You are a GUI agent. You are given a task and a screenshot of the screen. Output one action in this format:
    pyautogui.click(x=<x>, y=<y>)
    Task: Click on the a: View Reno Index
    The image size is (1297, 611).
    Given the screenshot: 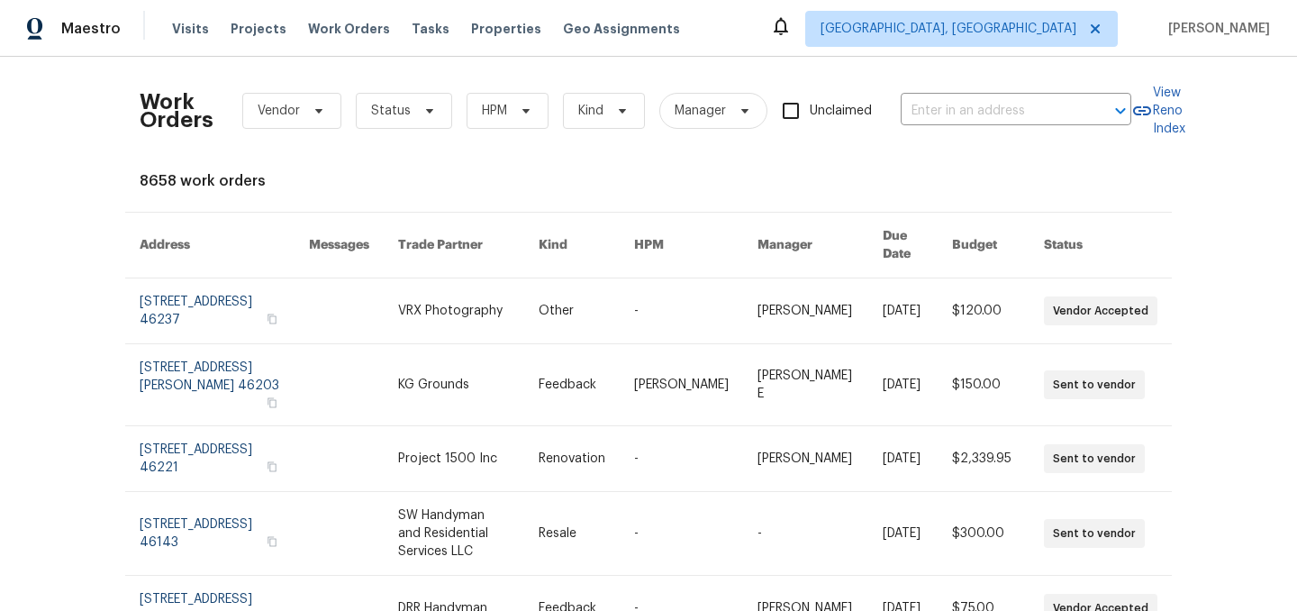 What is the action you would take?
    pyautogui.click(x=1158, y=111)
    